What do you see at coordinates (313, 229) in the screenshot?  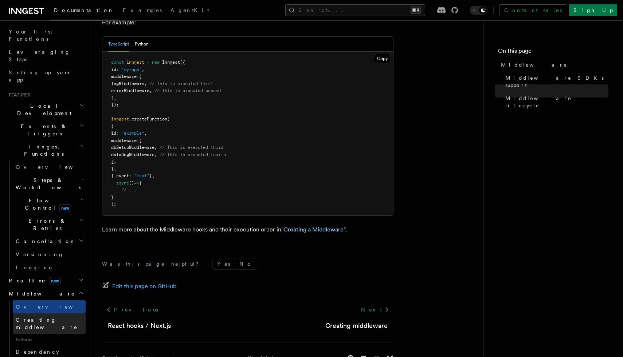 I see `a: "Creating a Middleware"` at bounding box center [313, 229].